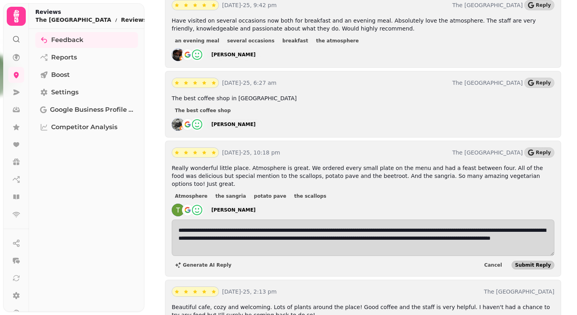 The height and width of the screenshot is (315, 577). What do you see at coordinates (493, 265) in the screenshot?
I see `button: Cancel` at bounding box center [493, 265].